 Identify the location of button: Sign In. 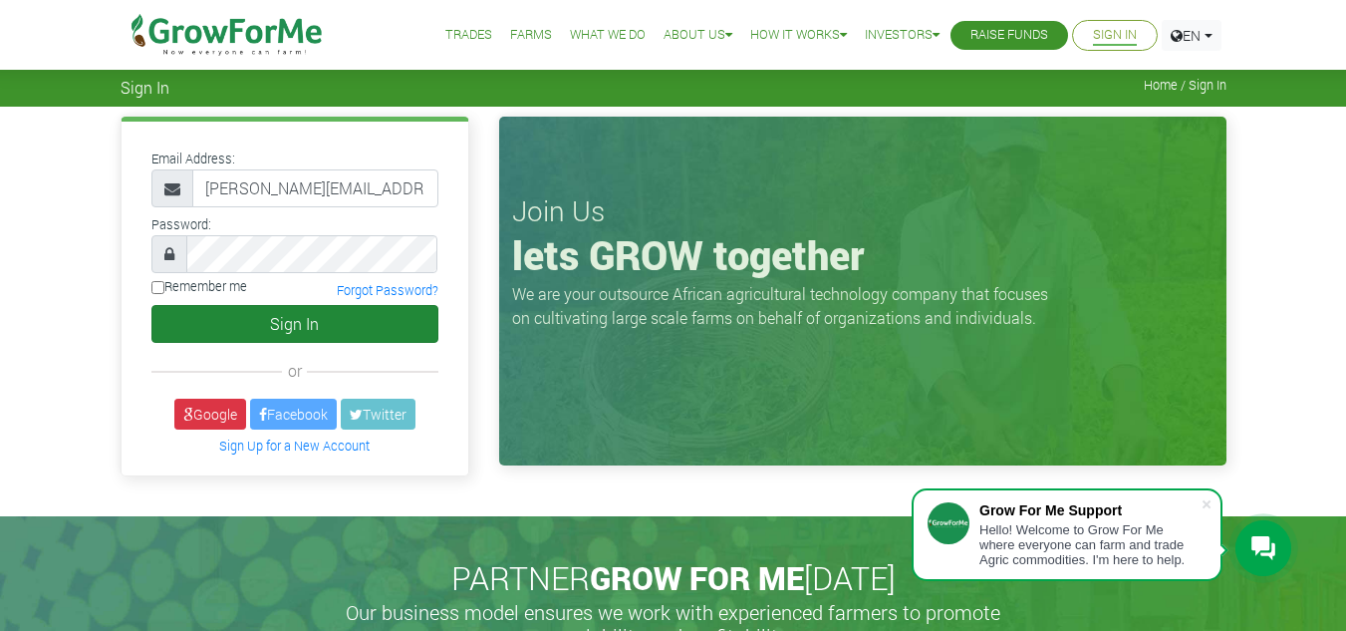
(295, 324).